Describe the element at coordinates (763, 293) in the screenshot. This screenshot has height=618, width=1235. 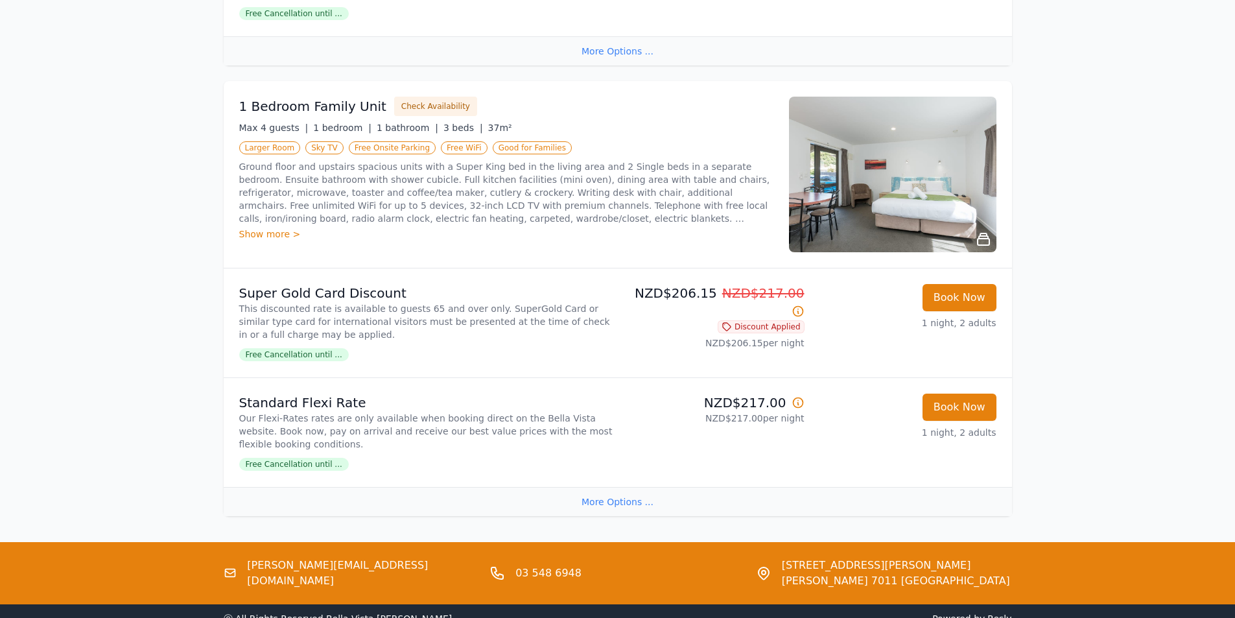
I see `span: NZD$217.00` at that location.